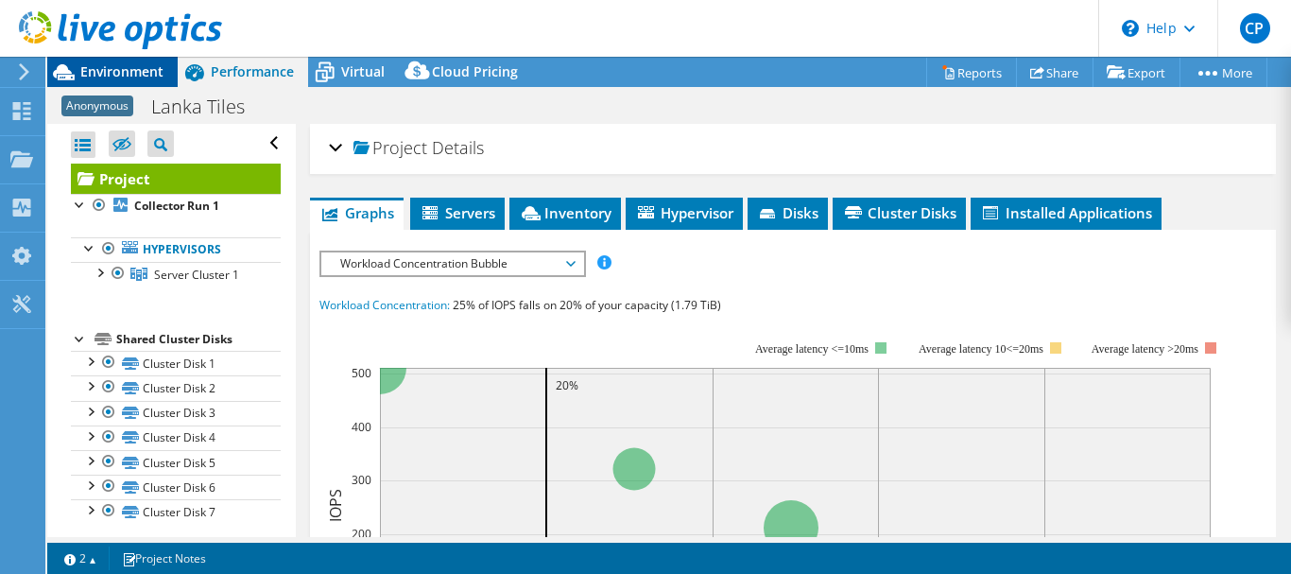  Describe the element at coordinates (475, 71) in the screenshot. I see `span: Cloud Pricing` at that location.